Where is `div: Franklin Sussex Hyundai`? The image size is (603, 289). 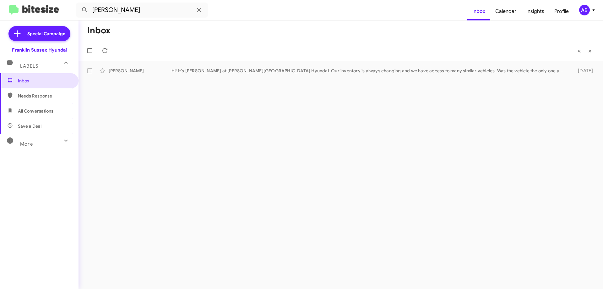 div: Franklin Sussex Hyundai is located at coordinates (39, 50).